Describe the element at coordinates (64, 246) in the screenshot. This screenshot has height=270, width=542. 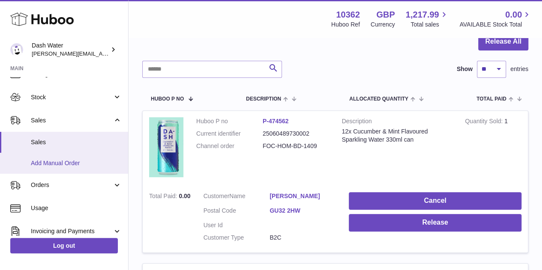
I see `a: Log out` at that location.